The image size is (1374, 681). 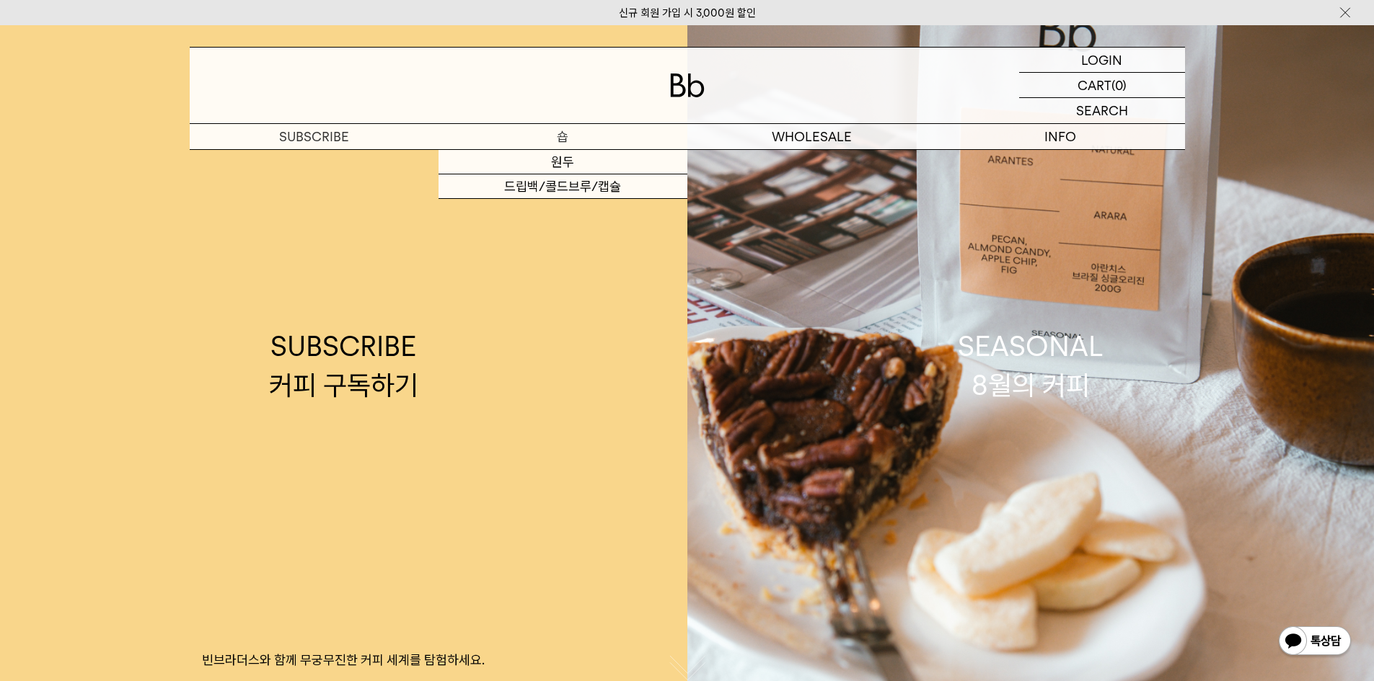 What do you see at coordinates (1102, 110) in the screenshot?
I see `p: SEARCH` at bounding box center [1102, 110].